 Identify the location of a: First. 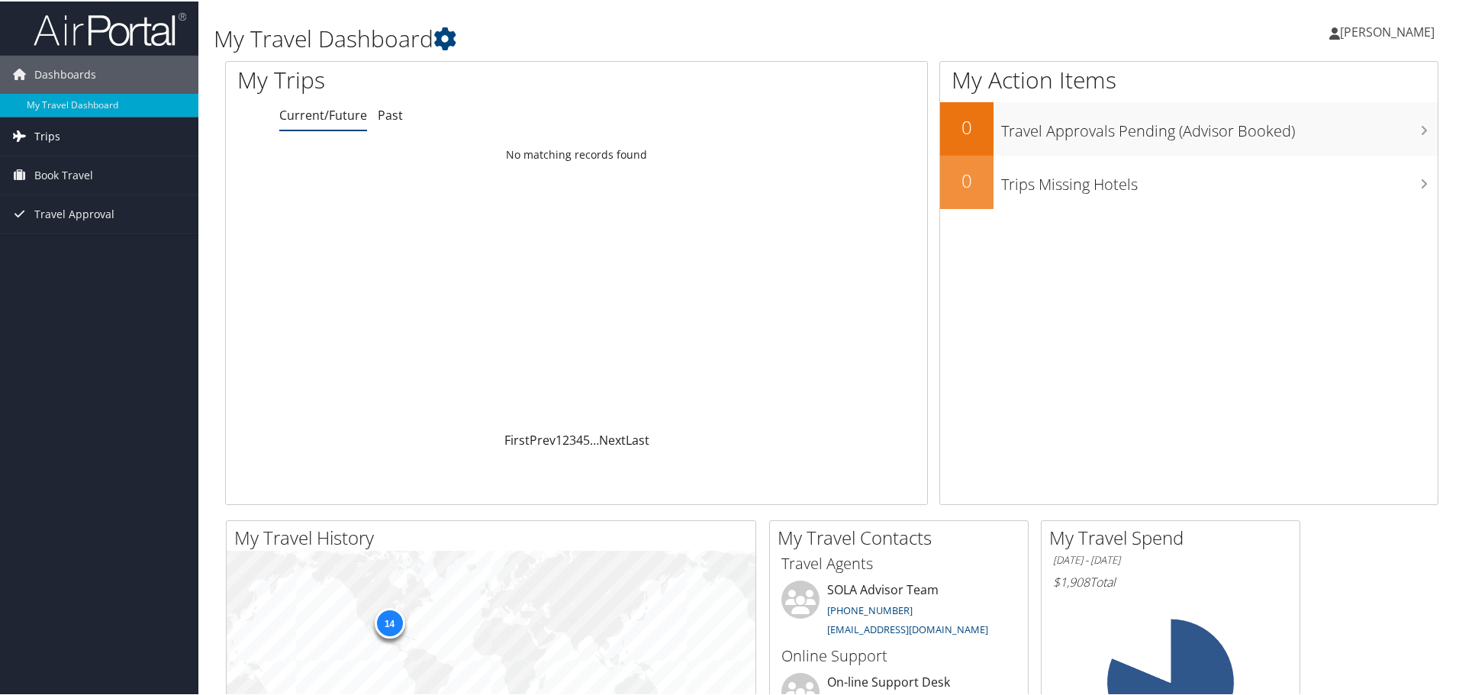
(517, 439).